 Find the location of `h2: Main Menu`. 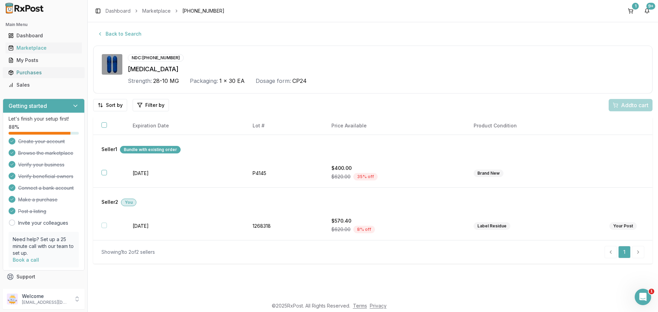

h2: Main Menu is located at coordinates (44, 25).